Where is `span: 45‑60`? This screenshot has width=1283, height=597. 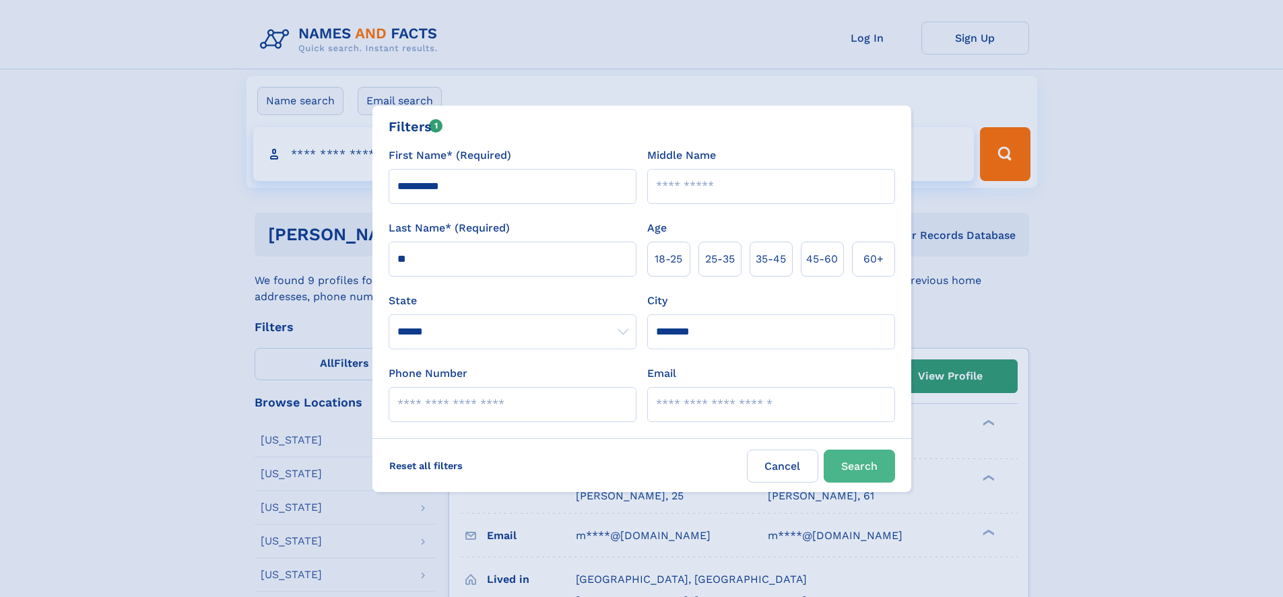 span: 45‑60 is located at coordinates (822, 259).